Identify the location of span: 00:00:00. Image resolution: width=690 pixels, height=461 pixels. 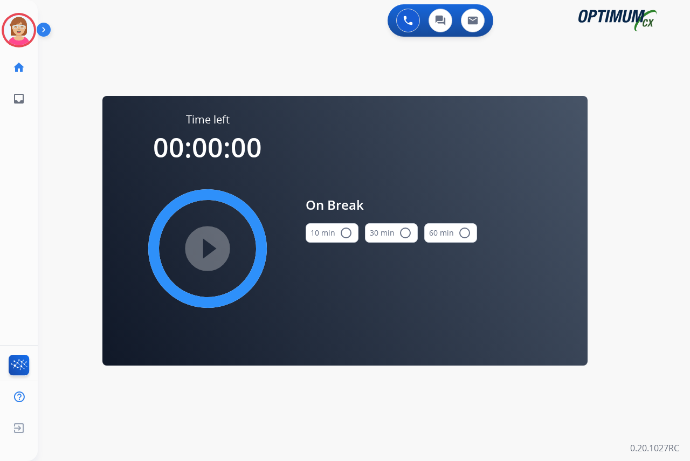
(208, 147).